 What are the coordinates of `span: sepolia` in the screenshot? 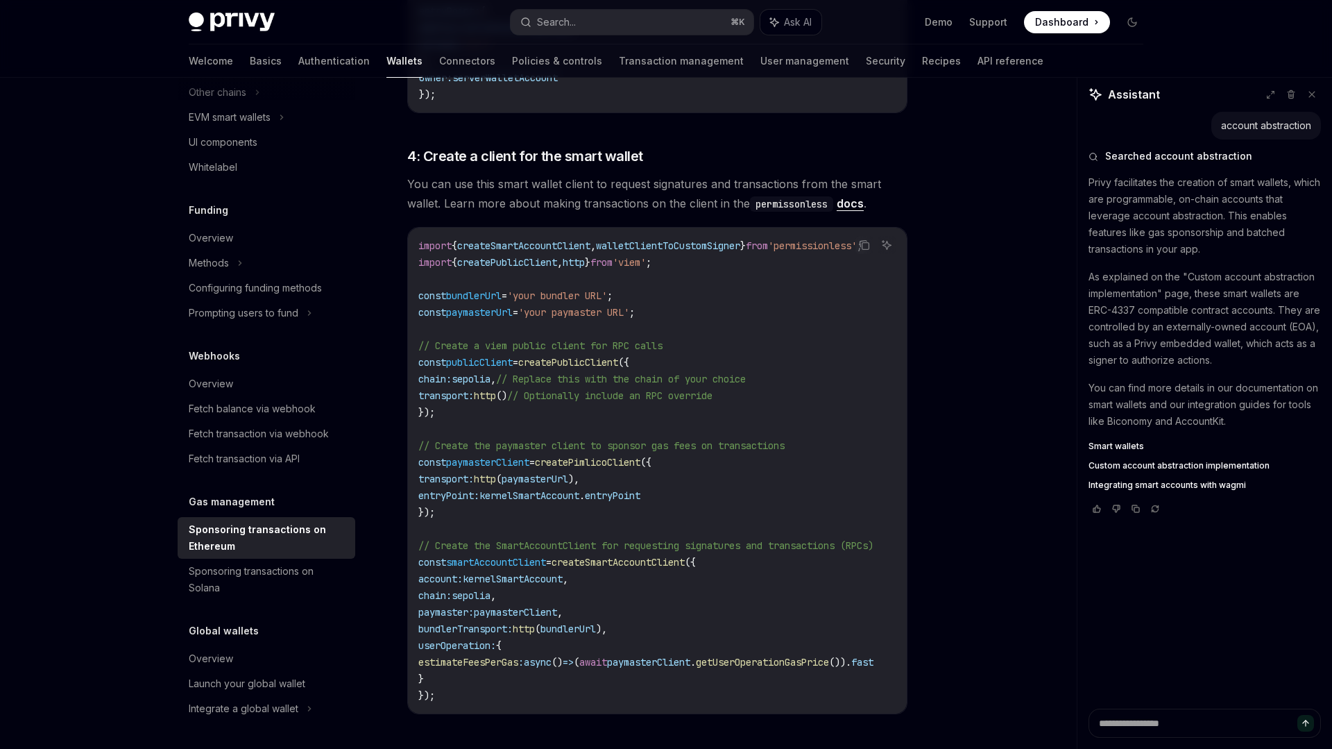 It's located at (471, 595).